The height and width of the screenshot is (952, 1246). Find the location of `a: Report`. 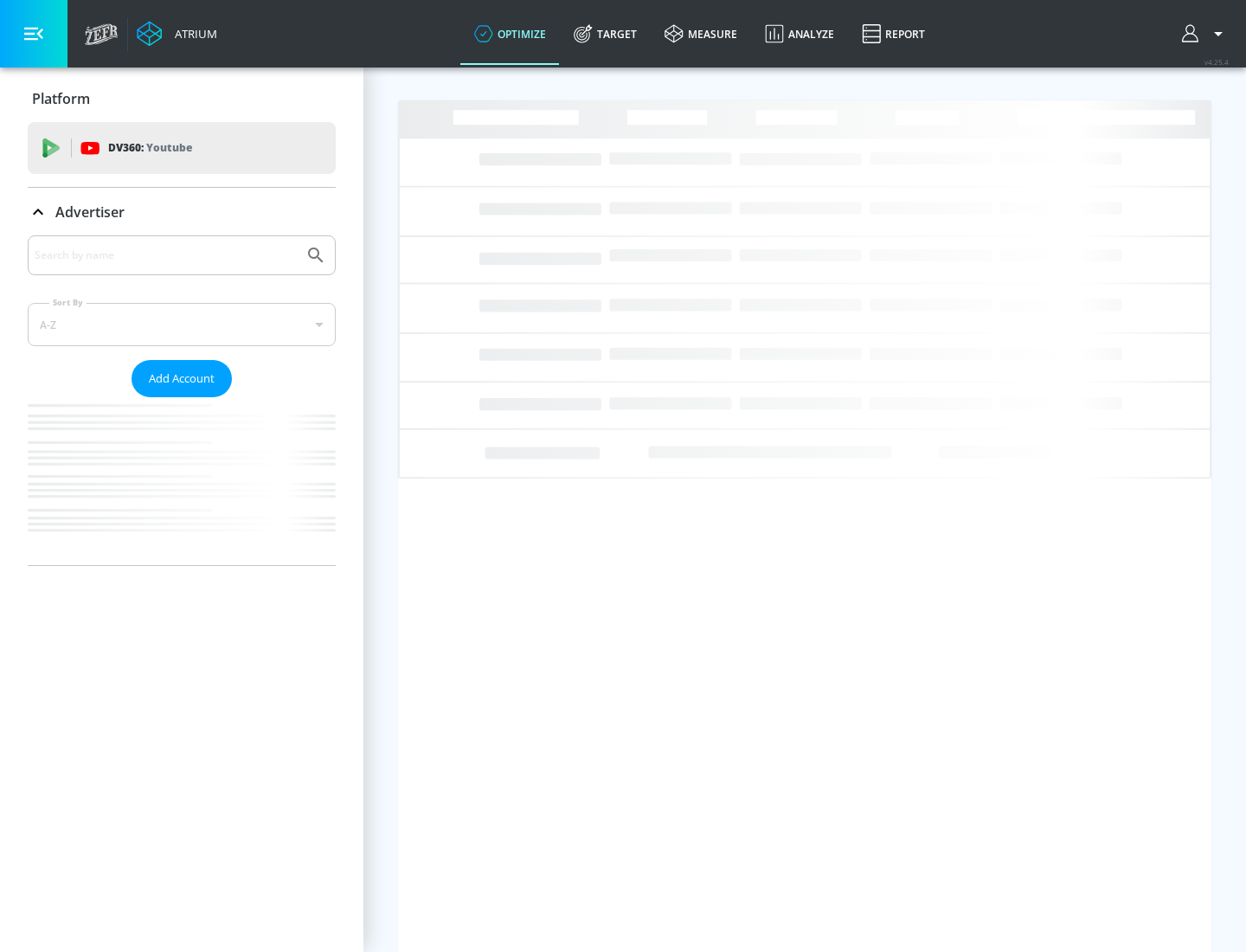

a: Report is located at coordinates (893, 34).